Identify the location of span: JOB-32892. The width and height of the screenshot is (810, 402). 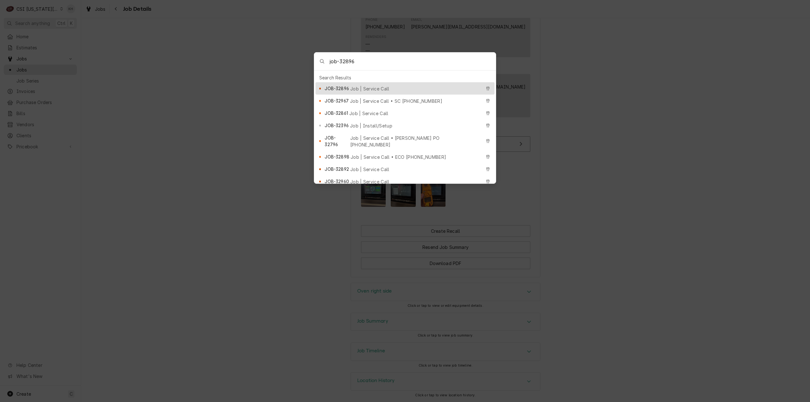
(337, 169).